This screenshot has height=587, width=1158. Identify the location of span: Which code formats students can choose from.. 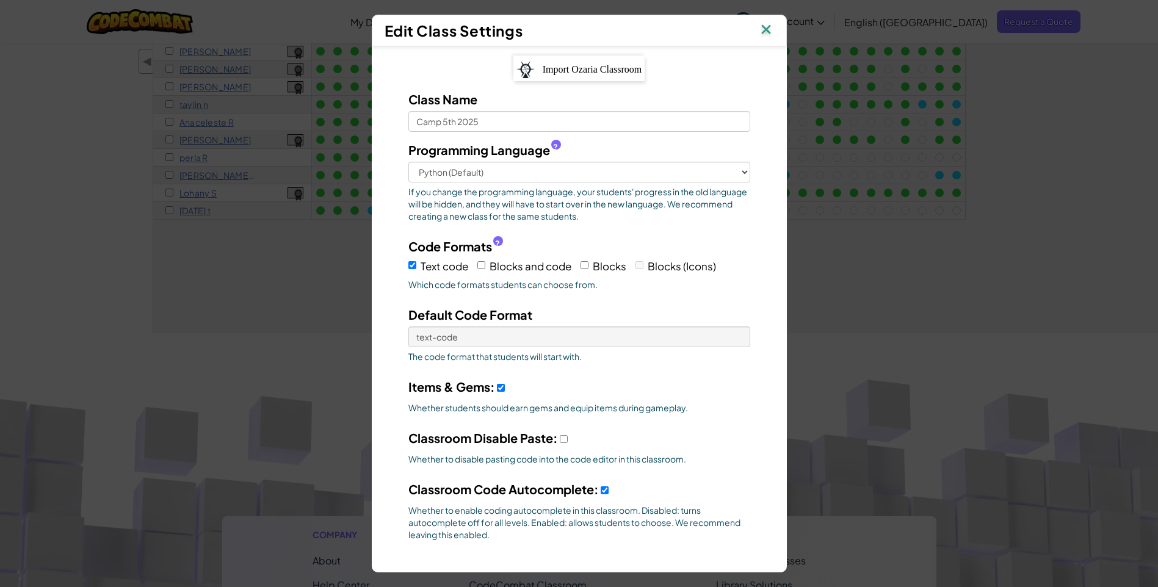
(579, 284).